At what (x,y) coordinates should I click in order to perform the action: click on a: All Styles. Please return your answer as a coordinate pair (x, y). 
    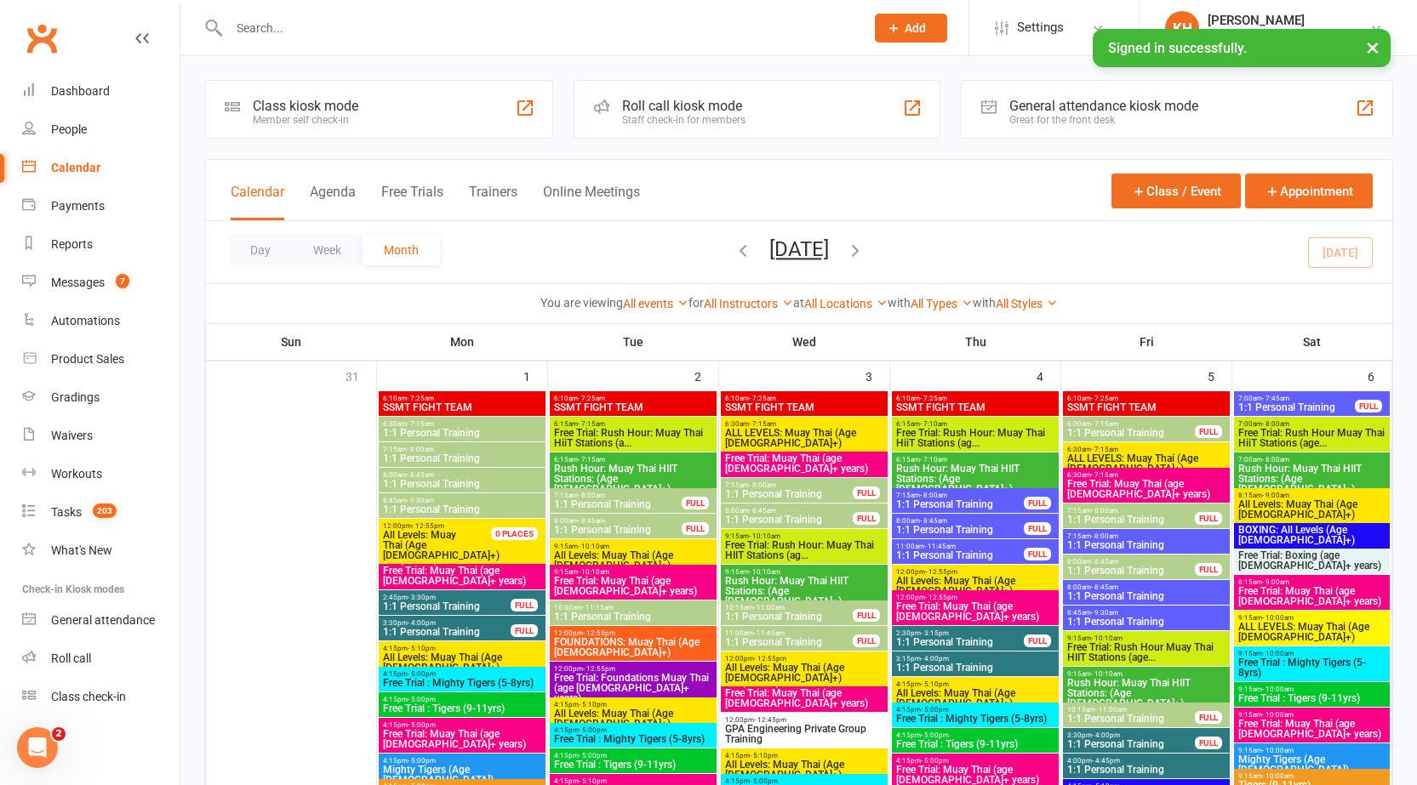
    Looking at the image, I should click on (1026, 304).